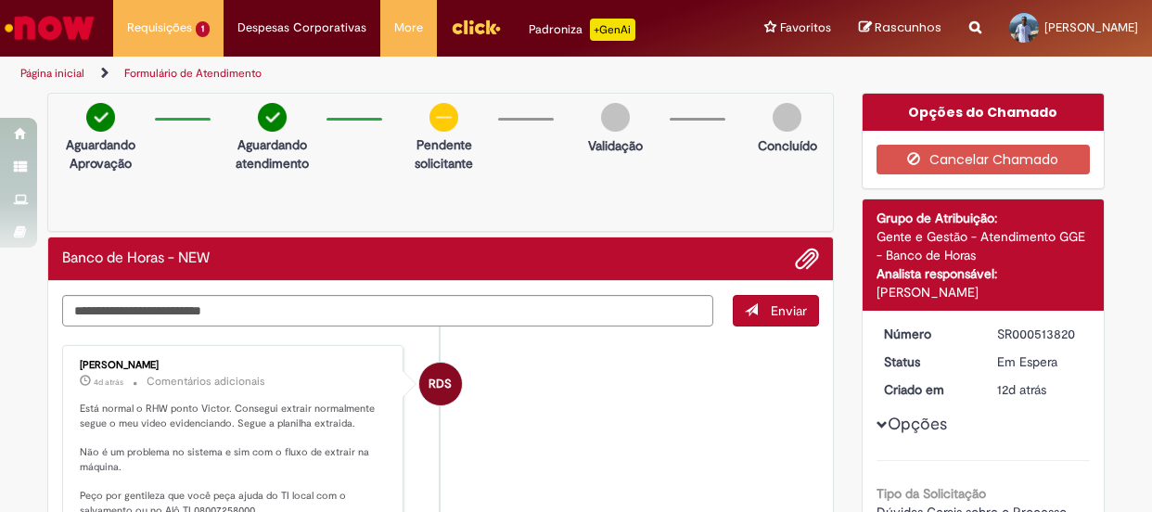 The image size is (1152, 512). What do you see at coordinates (1021, 389) in the screenshot?
I see `time: 18/08/2025 08:52:04` at bounding box center [1021, 389].